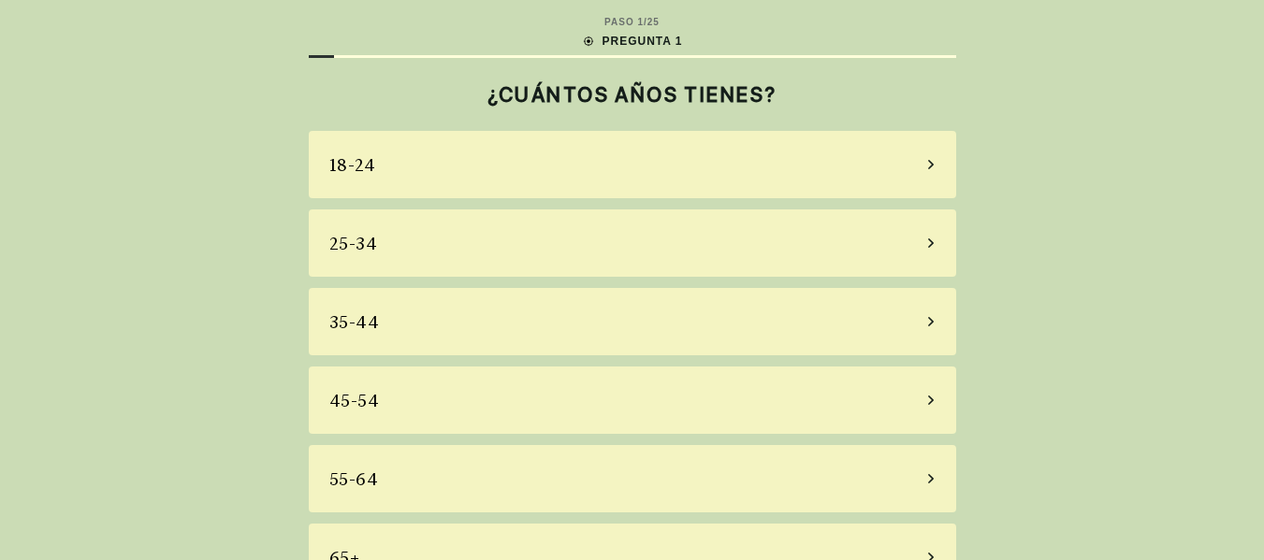  What do you see at coordinates (619, 22) in the screenshot?
I see `font: PASO` at bounding box center [619, 22].